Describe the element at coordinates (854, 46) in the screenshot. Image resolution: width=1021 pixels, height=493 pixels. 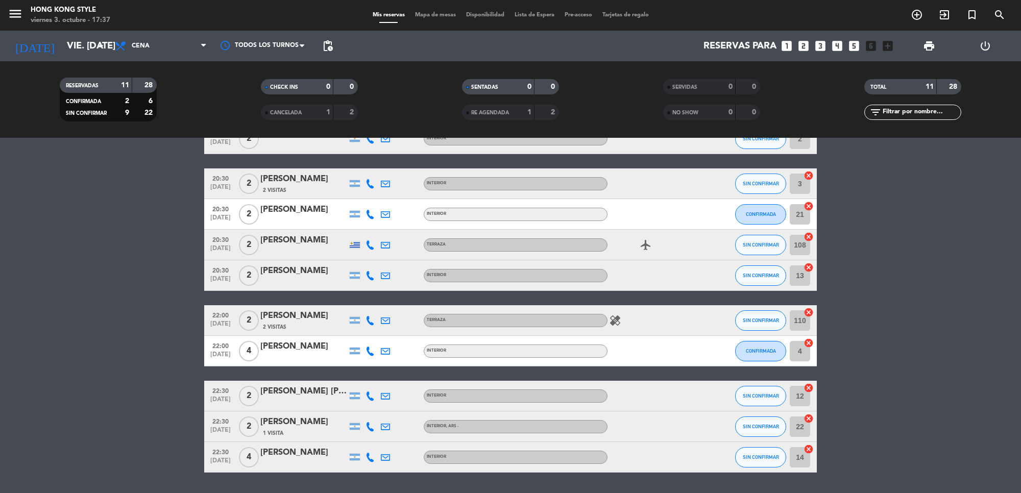
I see `i: looks_5` at that location.